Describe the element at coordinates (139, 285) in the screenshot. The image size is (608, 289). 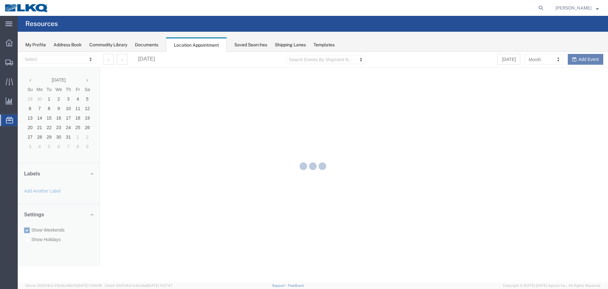
I see `span: Client: 2025.16.0-b4dc8a9` at that location.